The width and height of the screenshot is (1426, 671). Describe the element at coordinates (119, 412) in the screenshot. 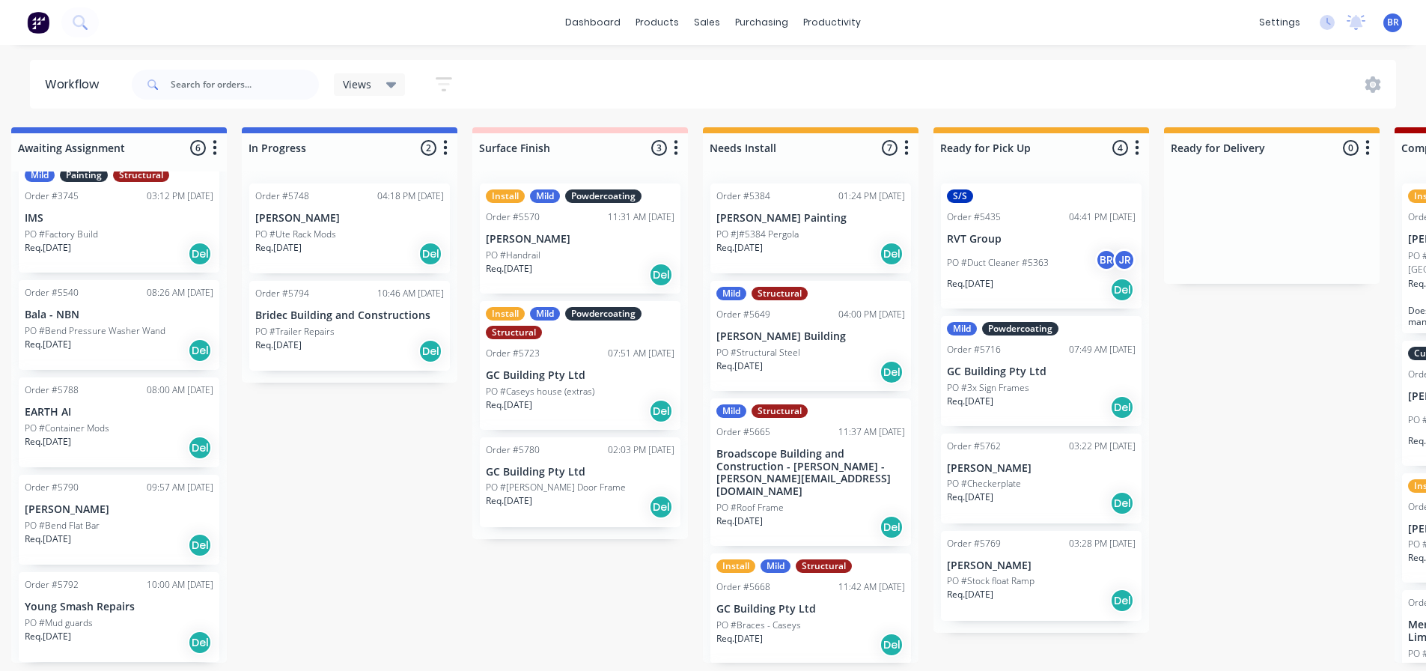

I see `p: EARTH AI` at that location.